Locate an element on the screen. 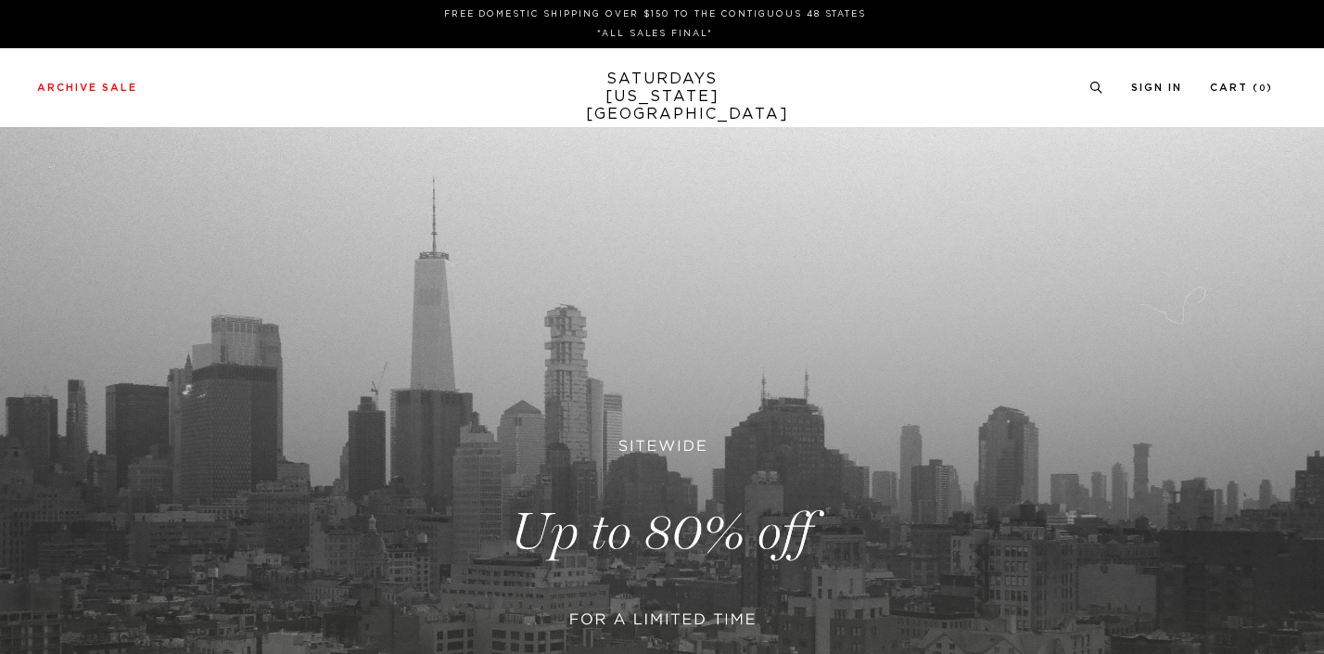 Image resolution: width=1324 pixels, height=654 pixels. a: Archive Sale is located at coordinates (87, 87).